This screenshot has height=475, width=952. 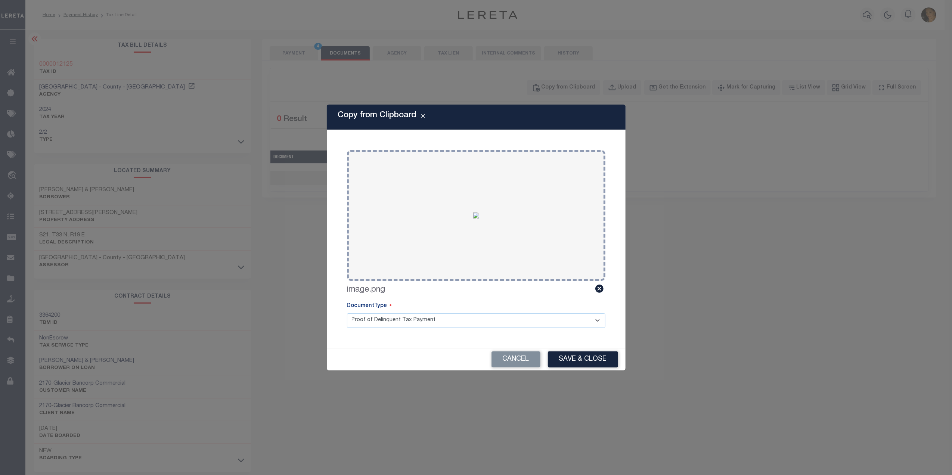 I want to click on h5: Copy from Clipboard, so click(x=377, y=115).